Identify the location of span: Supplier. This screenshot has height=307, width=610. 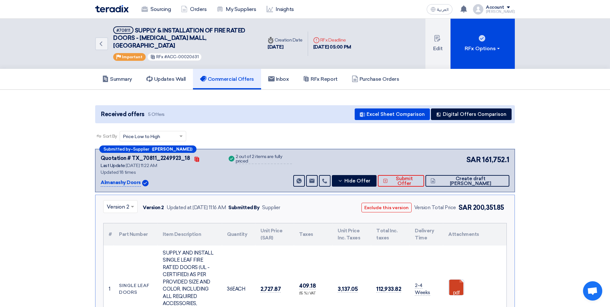
(141, 149).